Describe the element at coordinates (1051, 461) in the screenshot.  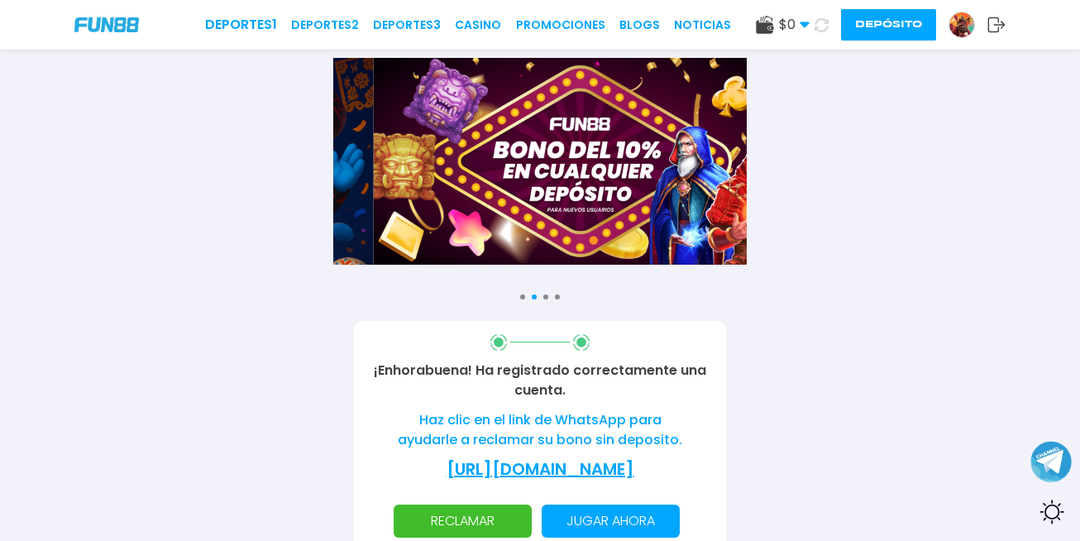
I see `button: Join telegram channel` at that location.